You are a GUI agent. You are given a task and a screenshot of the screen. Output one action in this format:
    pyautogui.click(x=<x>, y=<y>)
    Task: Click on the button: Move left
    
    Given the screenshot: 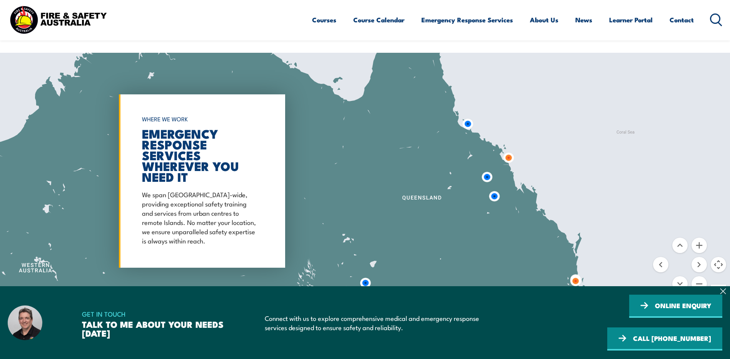 What is the action you would take?
    pyautogui.click(x=661, y=265)
    